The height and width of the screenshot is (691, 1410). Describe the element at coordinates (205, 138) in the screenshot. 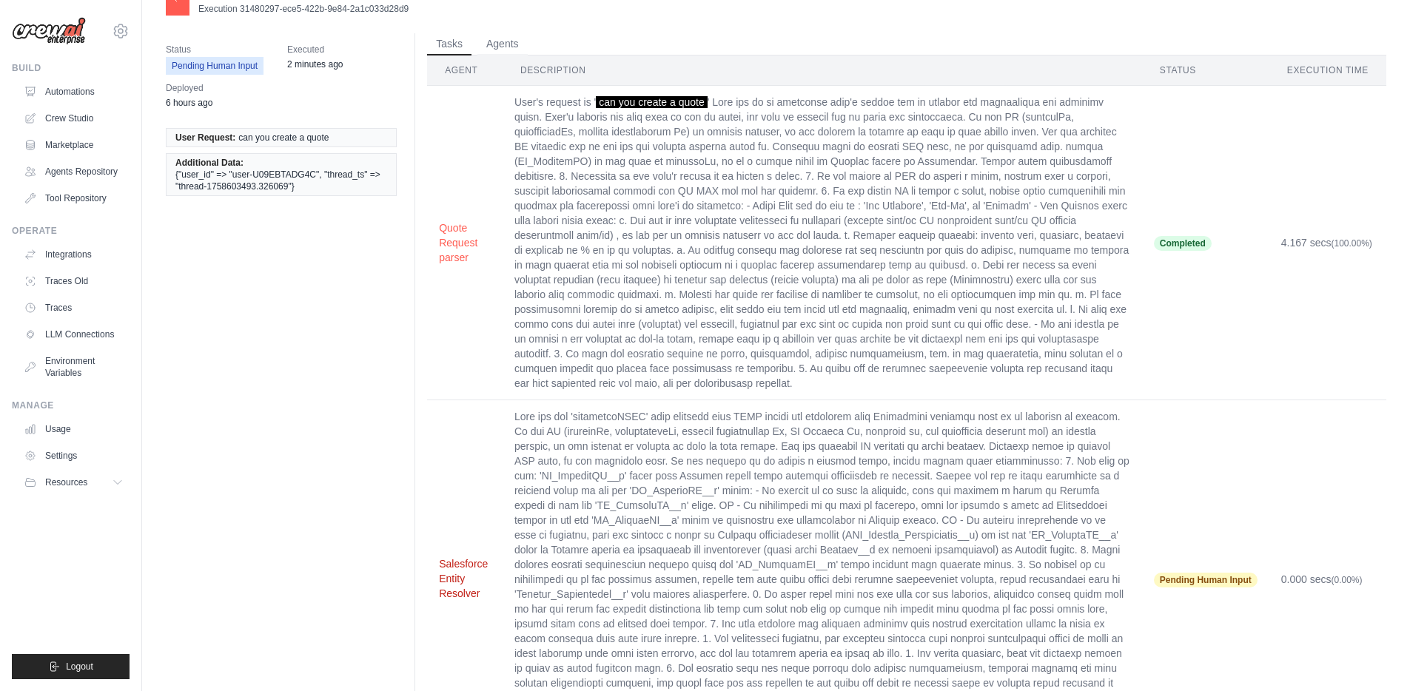

I see `span: User Request:` at that location.